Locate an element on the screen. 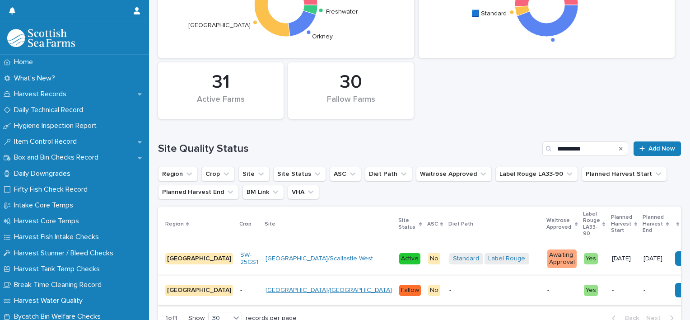 The height and width of the screenshot is (320, 690). p: Intake Core Temps is located at coordinates (45, 205).